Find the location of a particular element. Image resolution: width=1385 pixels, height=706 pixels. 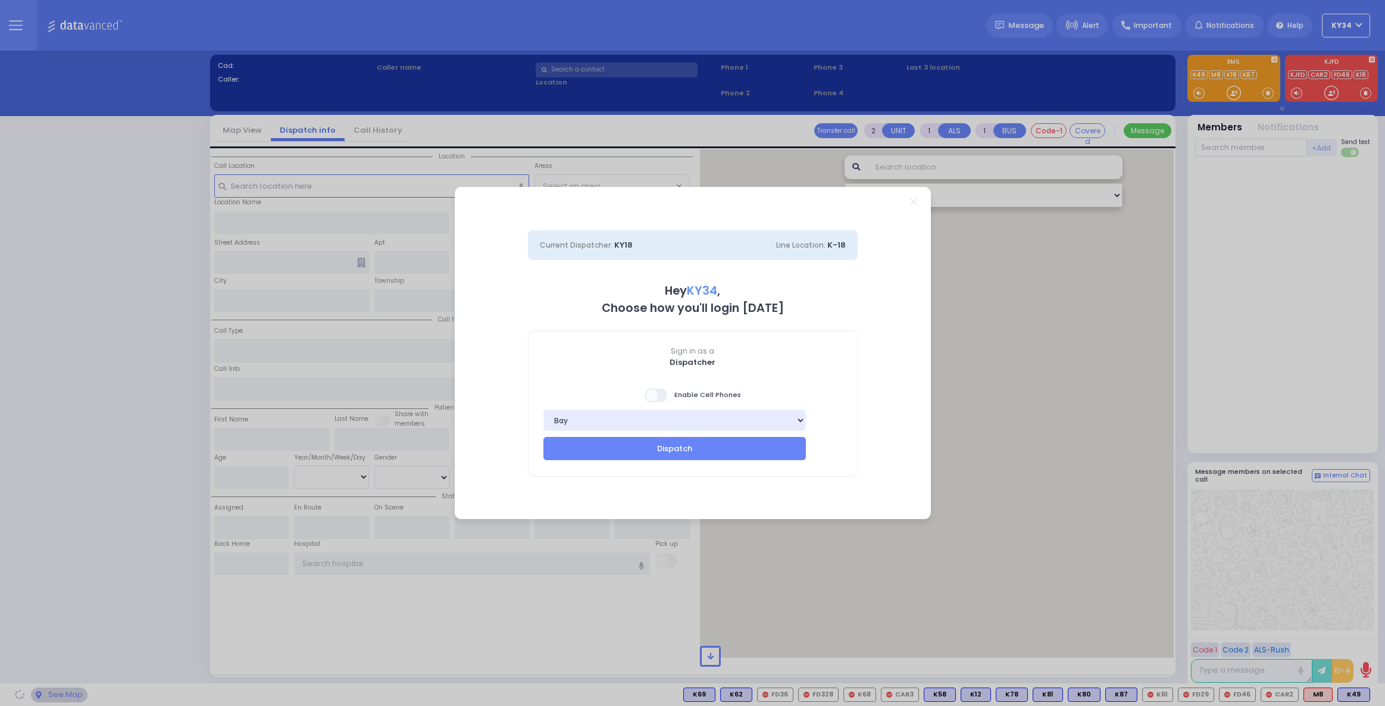

span: K-18 is located at coordinates (836, 245).